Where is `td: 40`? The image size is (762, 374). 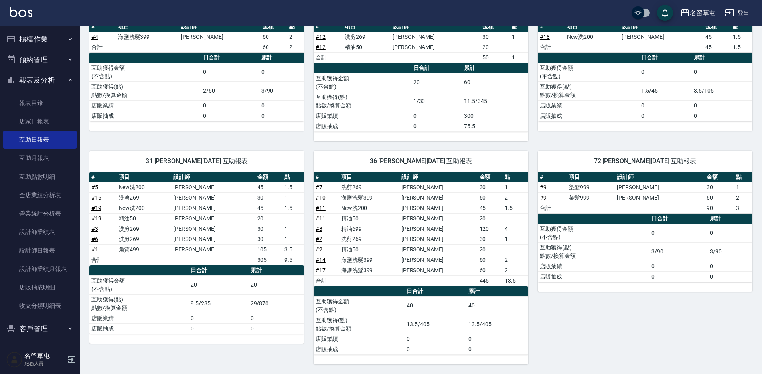 td: 40 is located at coordinates (497, 305).